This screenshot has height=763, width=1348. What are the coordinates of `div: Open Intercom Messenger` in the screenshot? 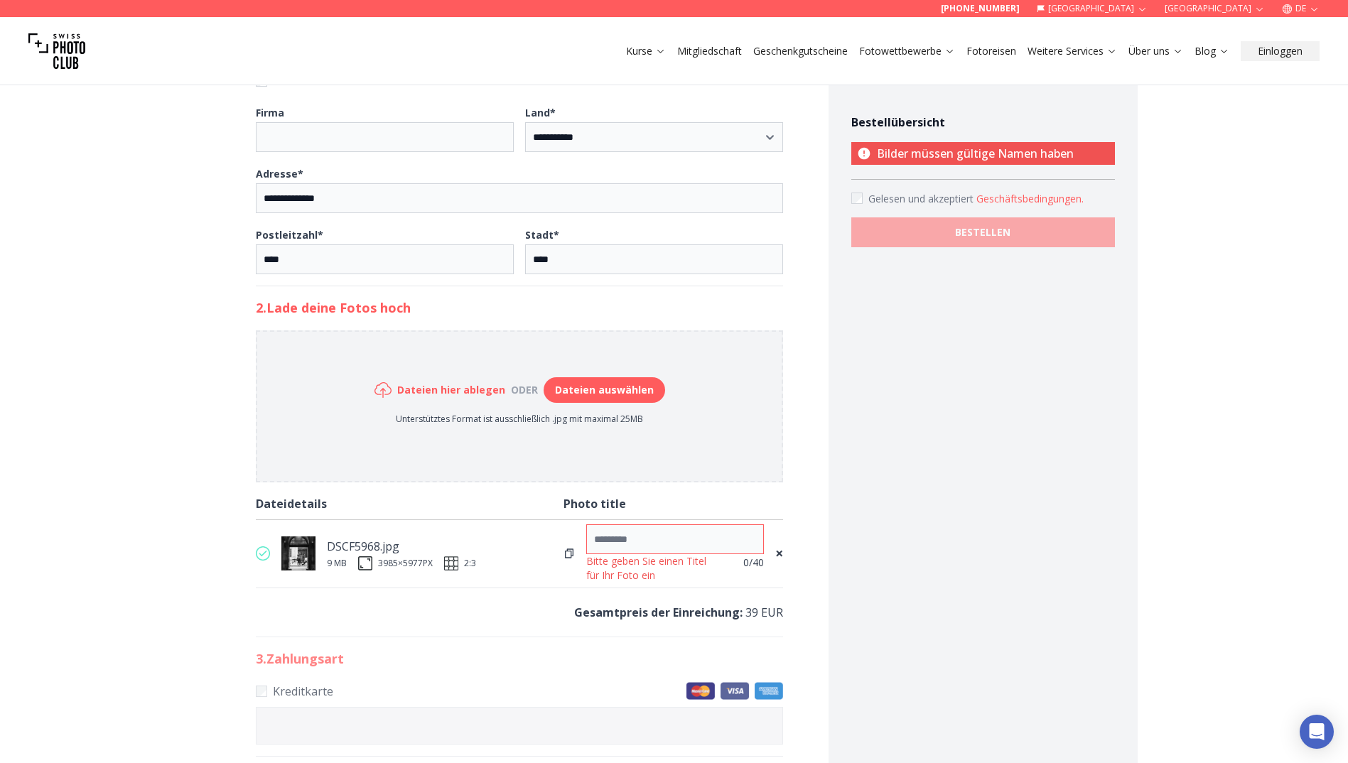 It's located at (1317, 732).